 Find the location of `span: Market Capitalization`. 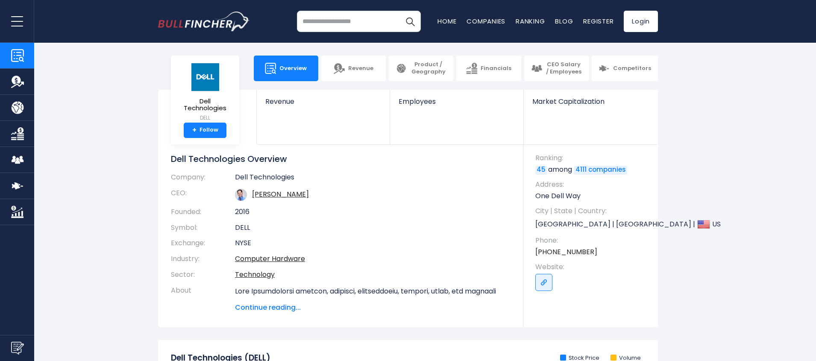

span: Market Capitalization is located at coordinates (590, 101).